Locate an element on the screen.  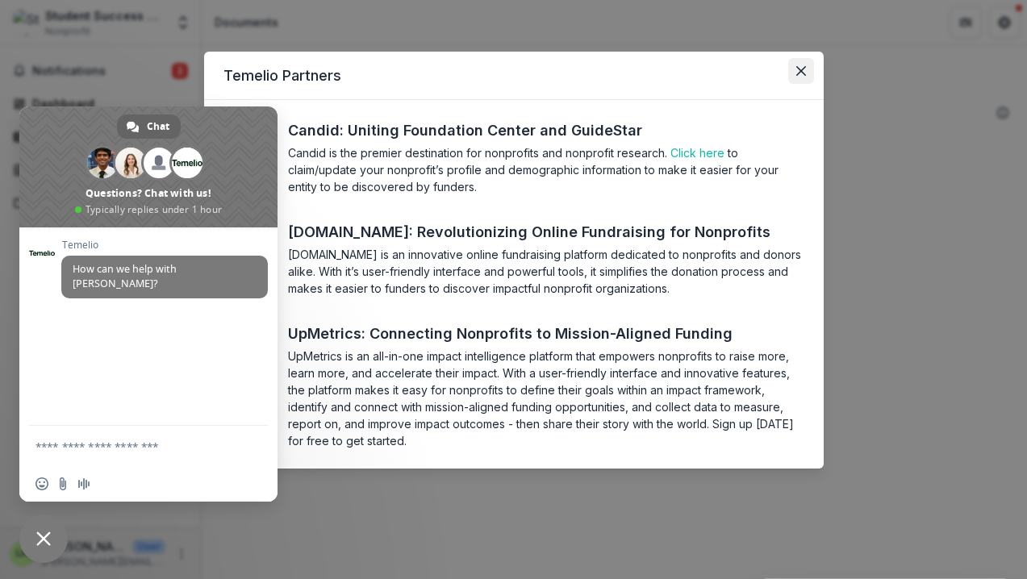
span: Temelio is located at coordinates (165, 245).